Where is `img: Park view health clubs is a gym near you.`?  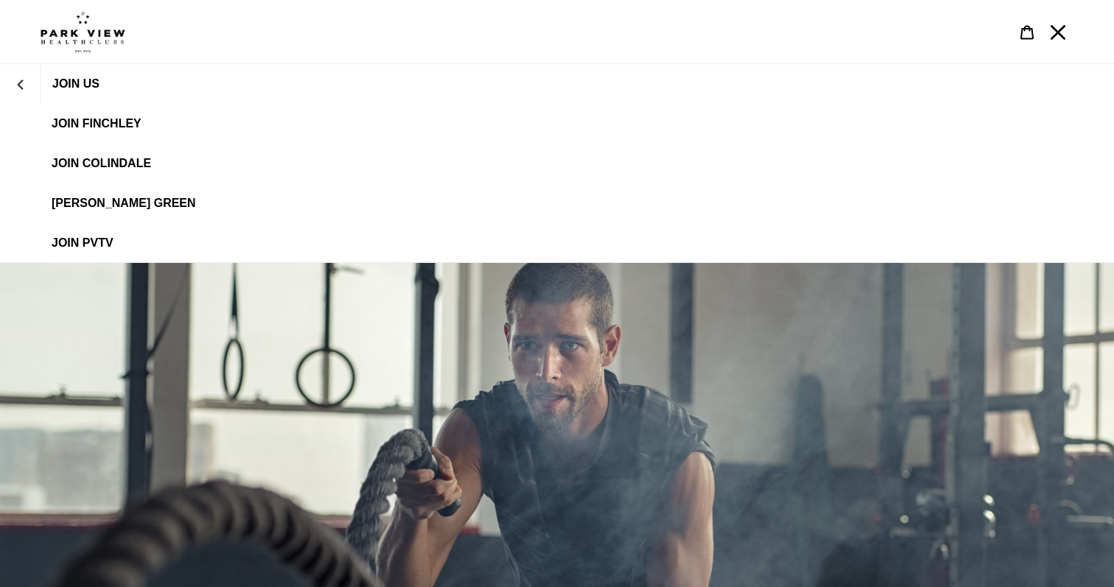
img: Park view health clubs is a gym near you. is located at coordinates (83, 32).